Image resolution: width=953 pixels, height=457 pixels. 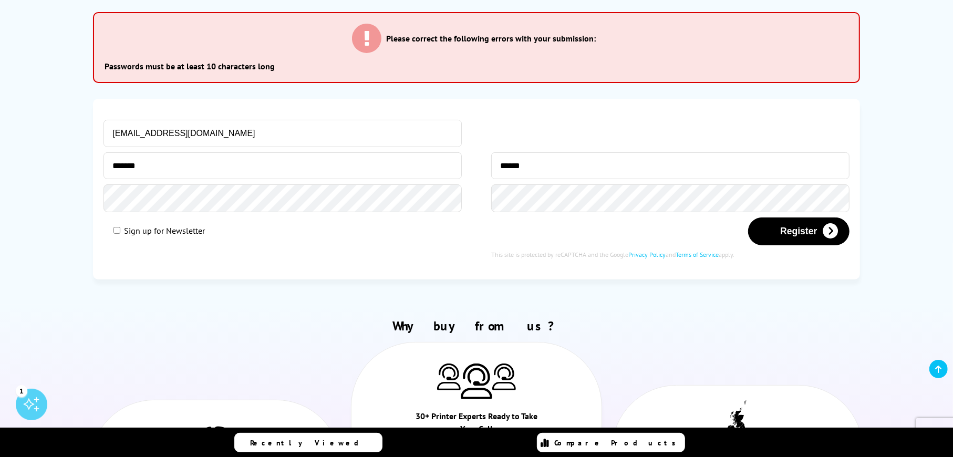 I want to click on img: UK tax payer, so click(x=738, y=425).